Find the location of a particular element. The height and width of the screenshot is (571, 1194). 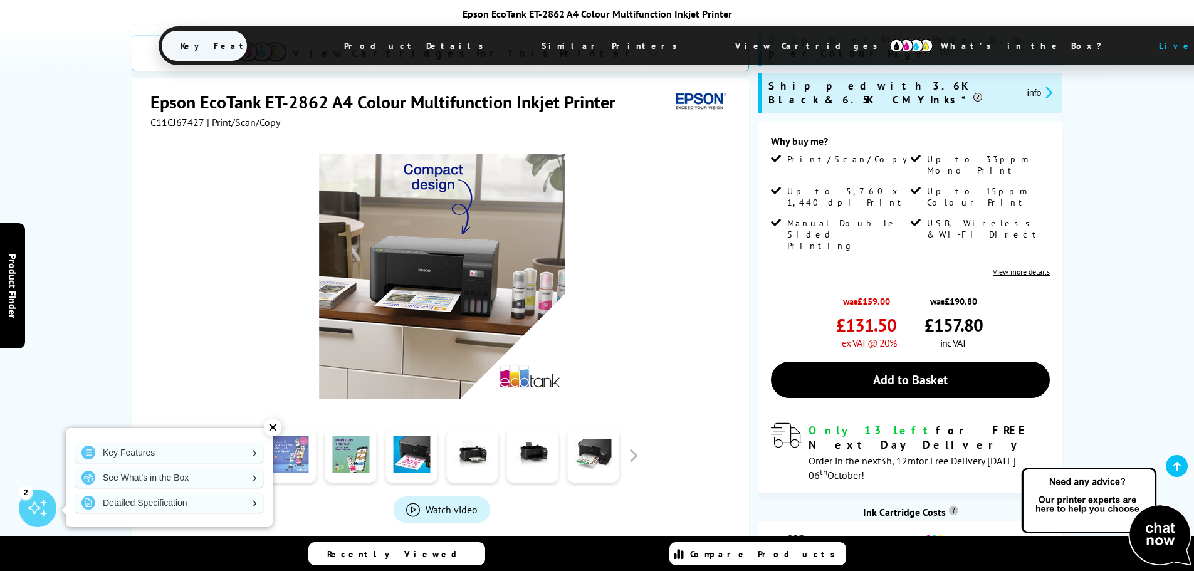

a: Detailed Specification is located at coordinates (169, 503).